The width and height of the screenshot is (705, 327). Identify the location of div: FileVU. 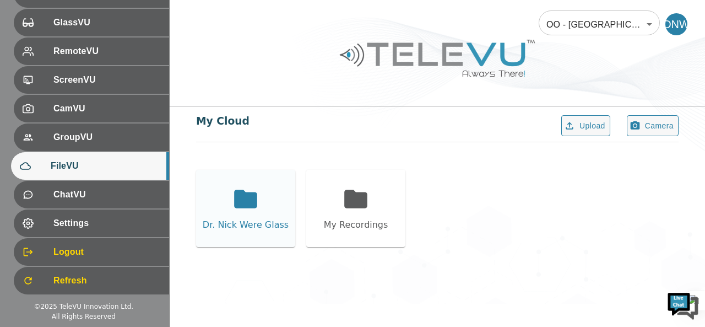
(90, 166).